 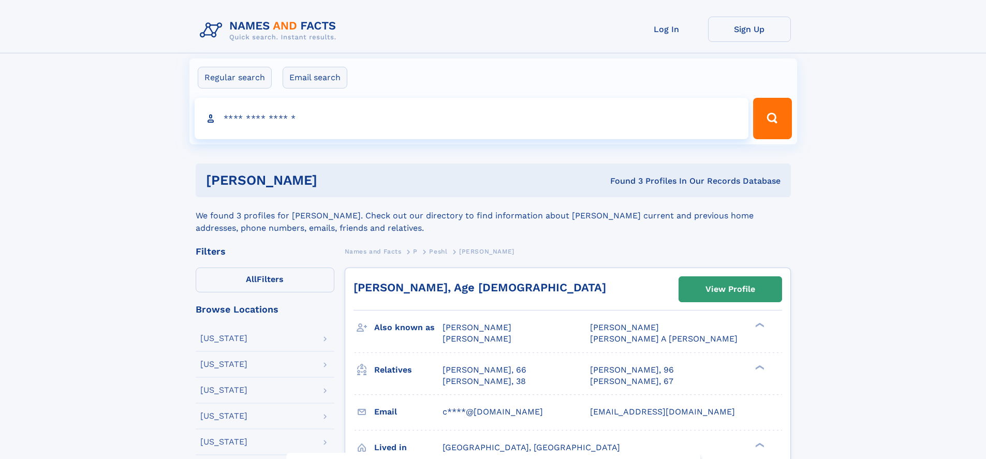 I want to click on input: search input, so click(x=471, y=118).